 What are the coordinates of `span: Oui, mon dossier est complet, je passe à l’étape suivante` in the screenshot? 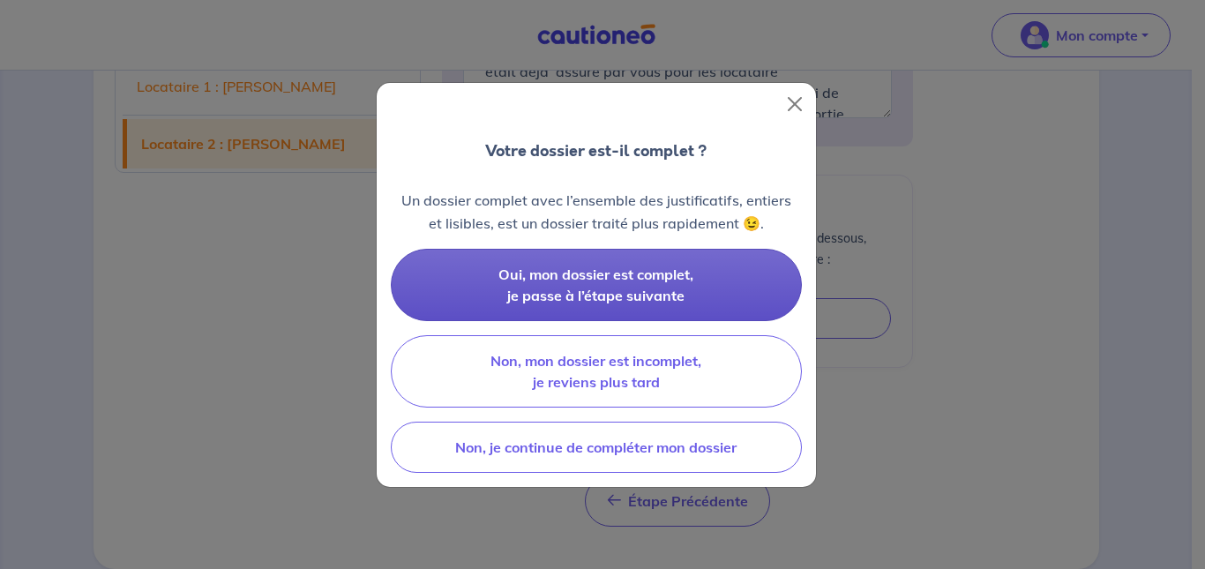 It's located at (595, 285).